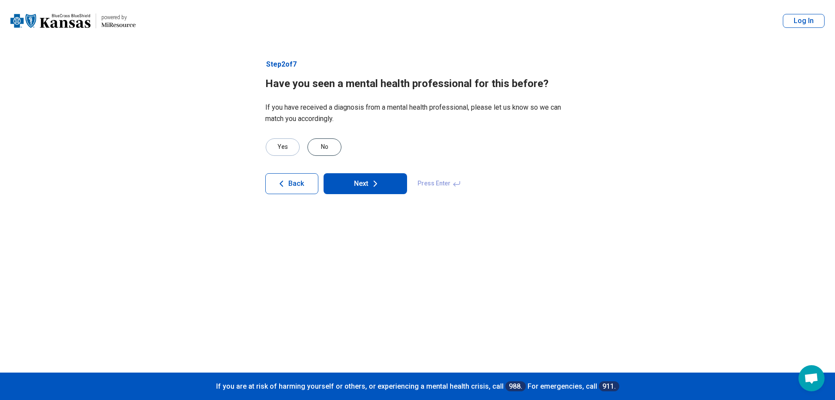  What do you see at coordinates (283, 147) in the screenshot?
I see `div: Yes` at bounding box center [283, 147].